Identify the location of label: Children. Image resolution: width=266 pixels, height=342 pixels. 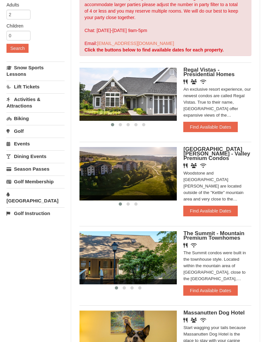
(33, 26).